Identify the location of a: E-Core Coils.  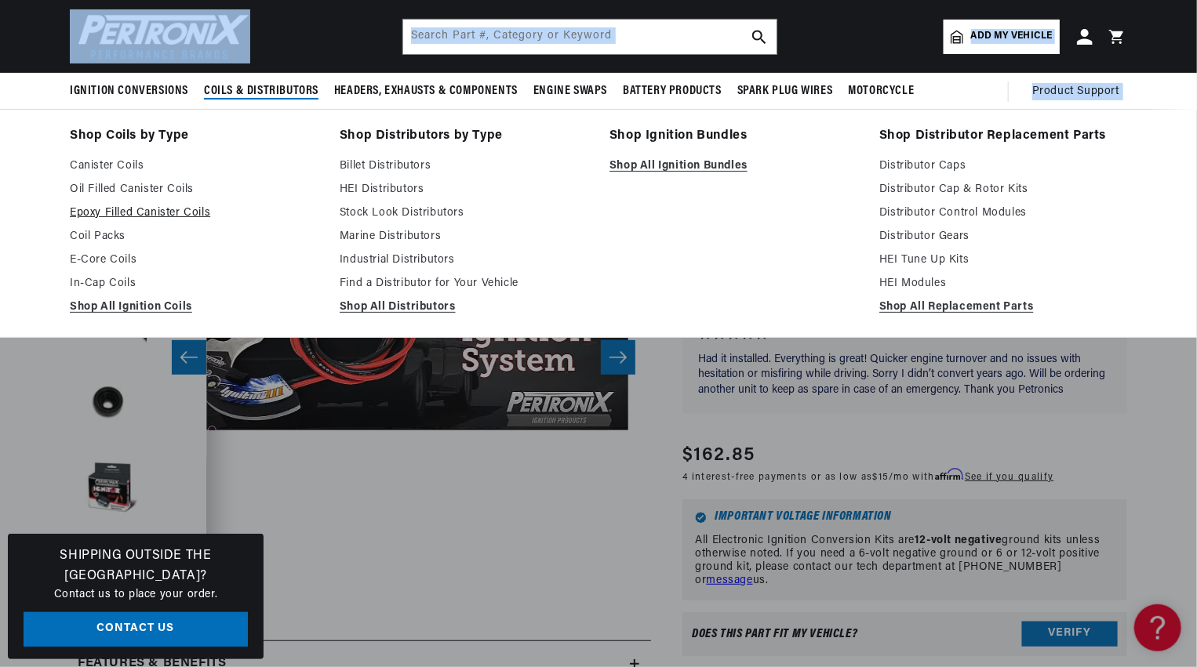
(194, 260).